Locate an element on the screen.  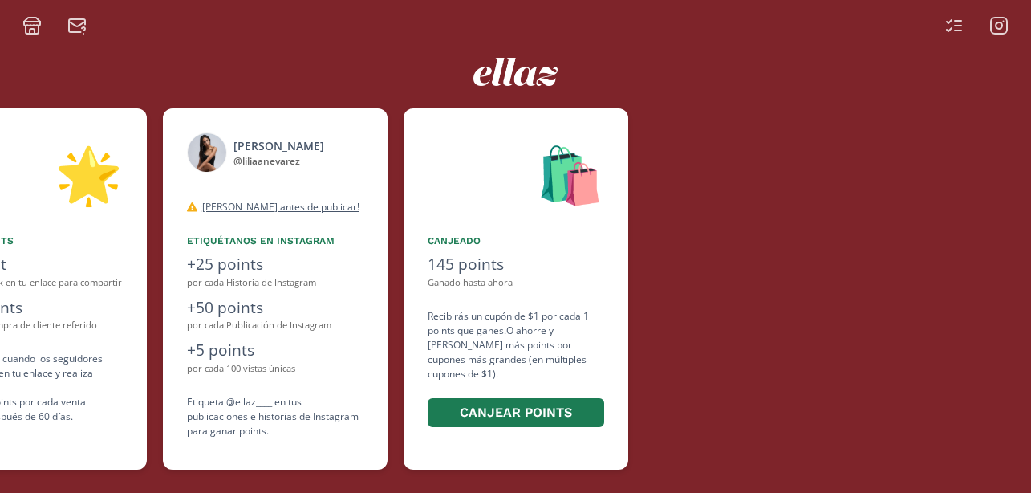
div: +50 points is located at coordinates (275, 307).